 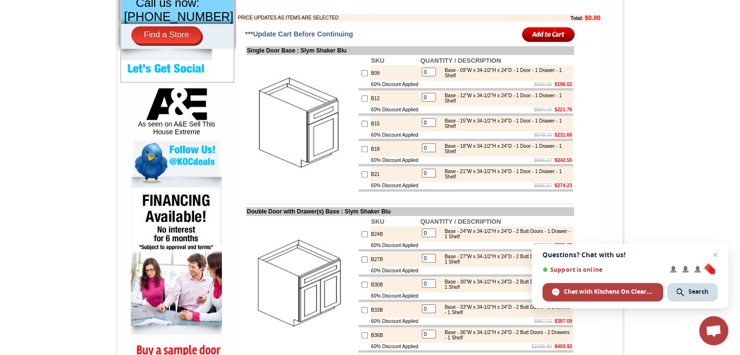 What do you see at coordinates (377, 18) in the screenshot?
I see `td: PRICE UPDATES AS ITEMS ARE SELECTED` at bounding box center [377, 18].